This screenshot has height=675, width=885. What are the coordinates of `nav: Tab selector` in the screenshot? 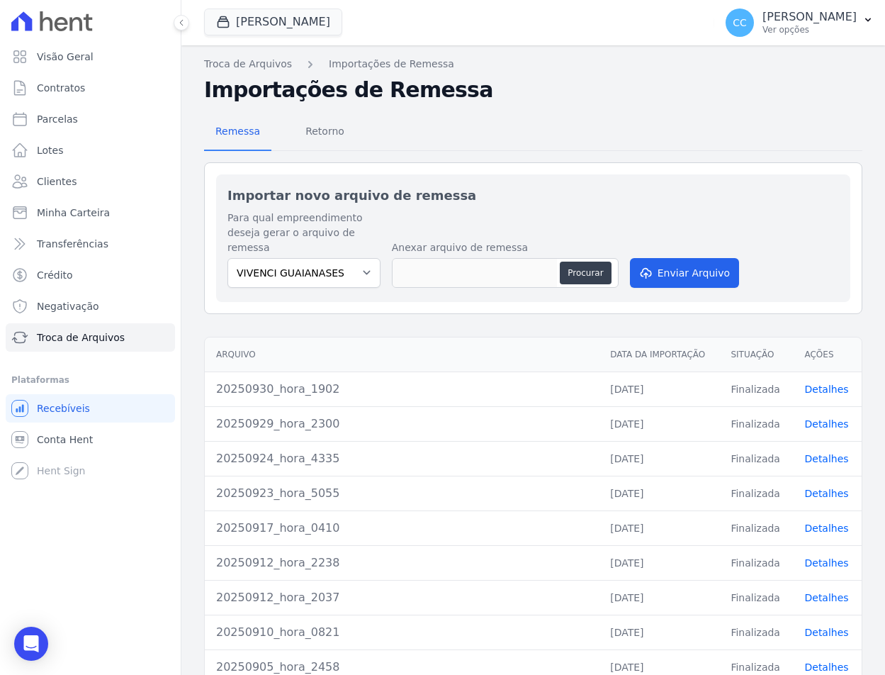 It's located at (280, 133).